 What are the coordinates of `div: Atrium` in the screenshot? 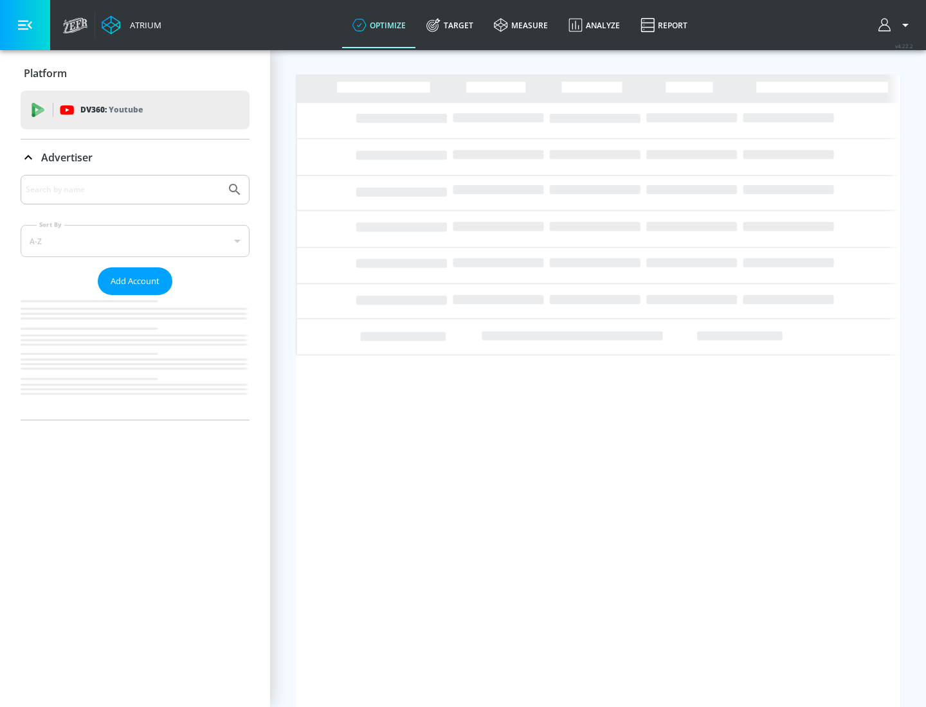 It's located at (143, 25).